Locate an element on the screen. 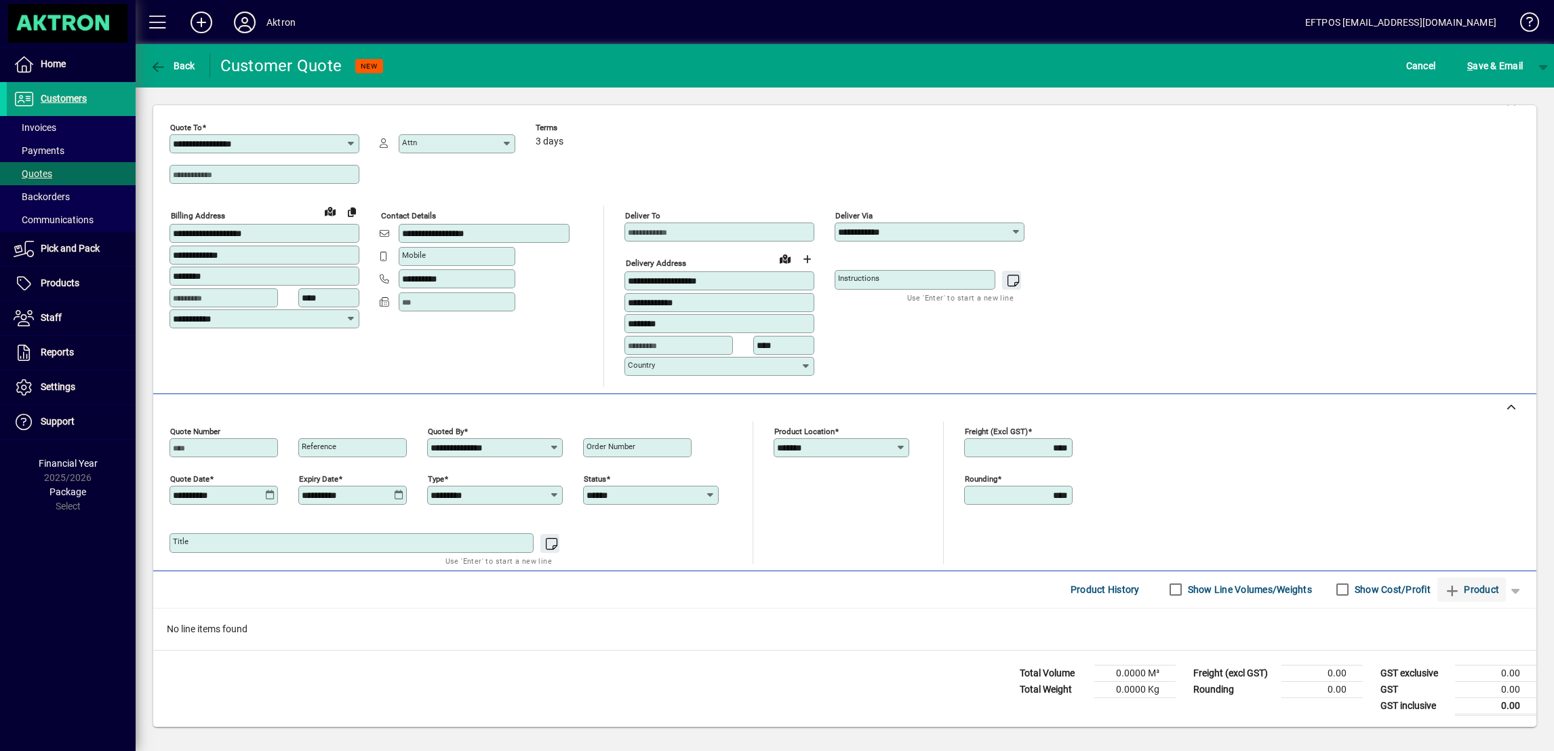 This screenshot has height=751, width=1554. mat-label: Reference is located at coordinates (319, 446).